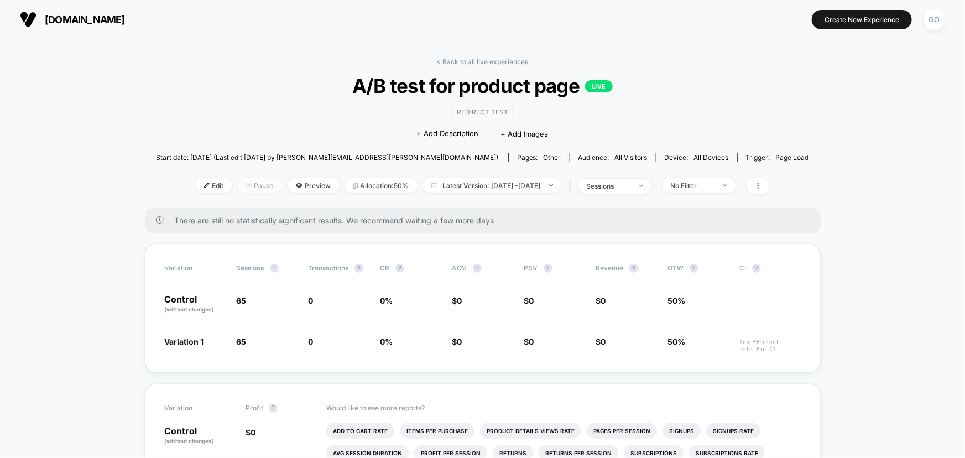  Describe the element at coordinates (487, 220) in the screenshot. I see `span: There are still no statistically significant results. We recommend waiting a few more days` at that location.